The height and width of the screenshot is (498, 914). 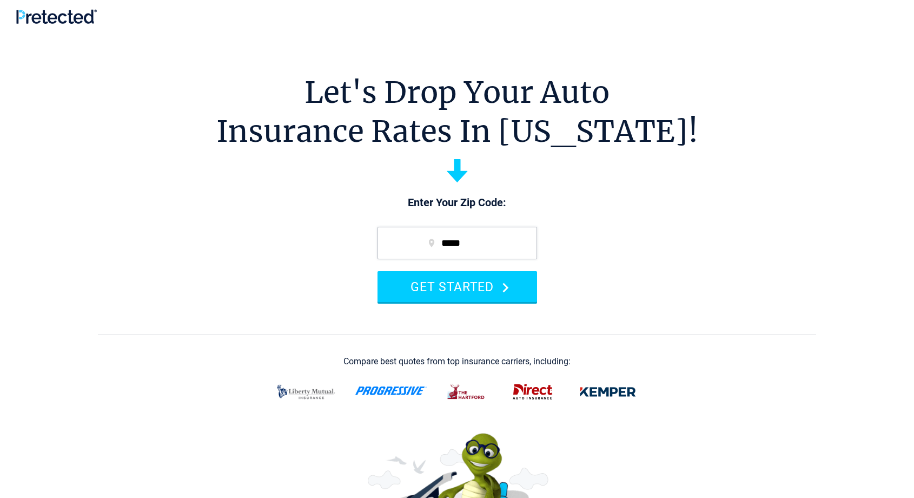 What do you see at coordinates (608, 392) in the screenshot?
I see `img: kemper` at bounding box center [608, 392].